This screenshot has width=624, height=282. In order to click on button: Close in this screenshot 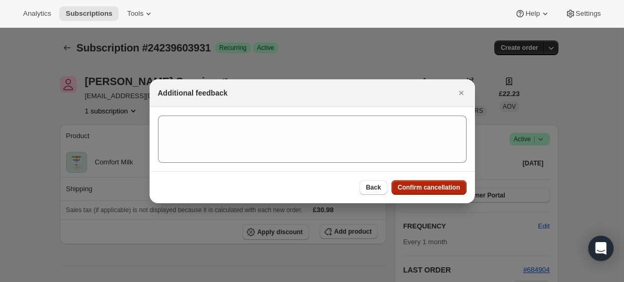, I will do `click(462, 93)`.